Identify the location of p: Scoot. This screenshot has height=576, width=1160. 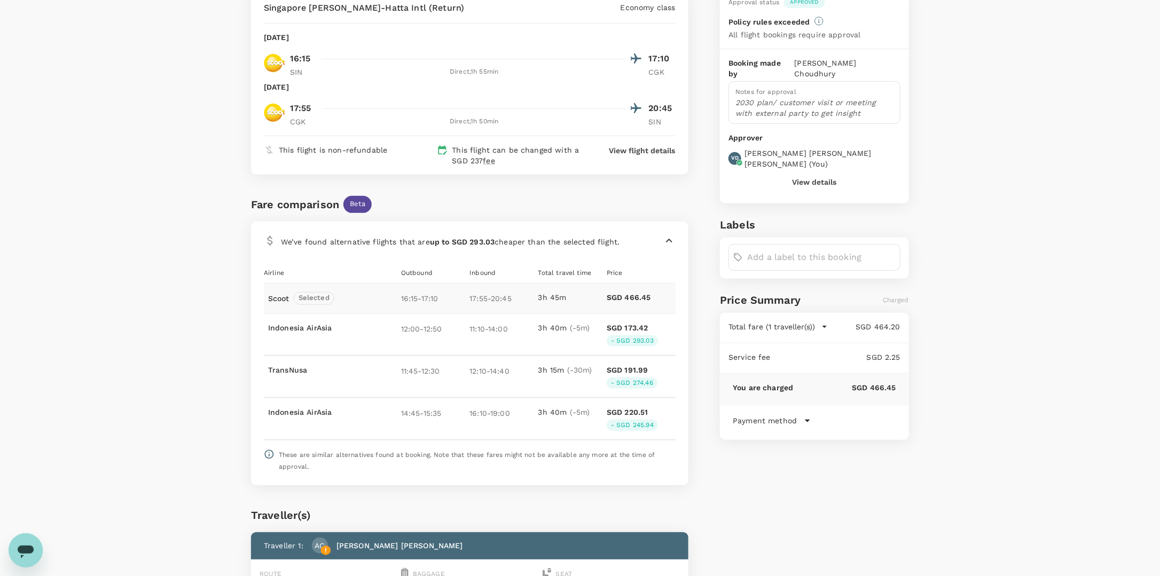
(279, 299).